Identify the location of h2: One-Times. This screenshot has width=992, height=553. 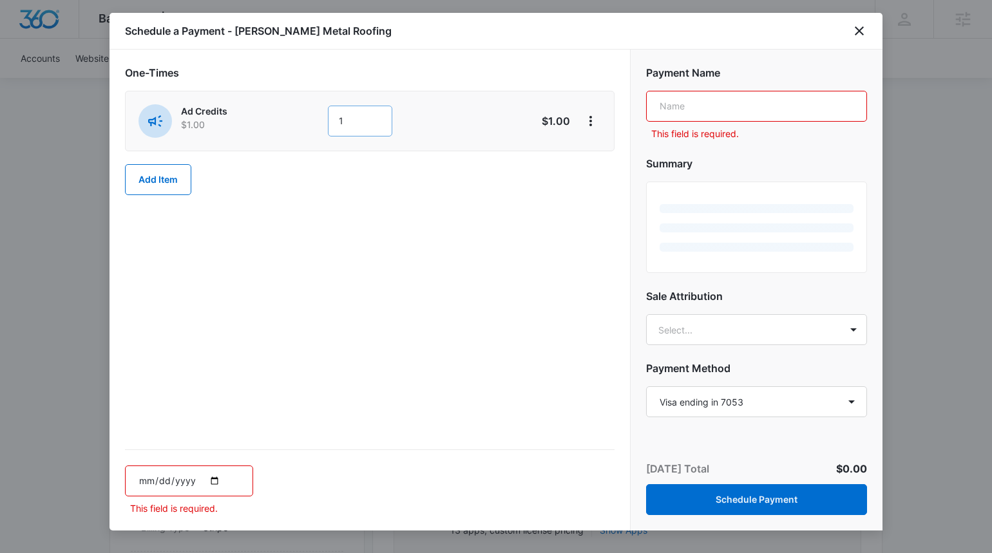
(370, 73).